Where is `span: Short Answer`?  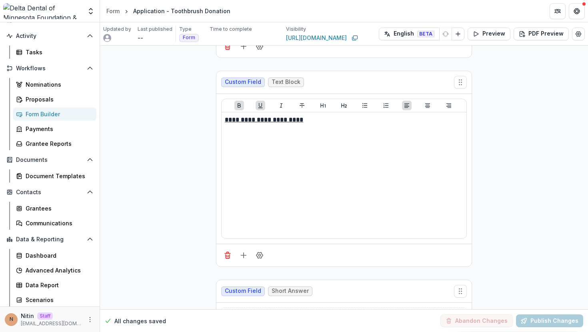
span: Short Answer is located at coordinates (290, 291).